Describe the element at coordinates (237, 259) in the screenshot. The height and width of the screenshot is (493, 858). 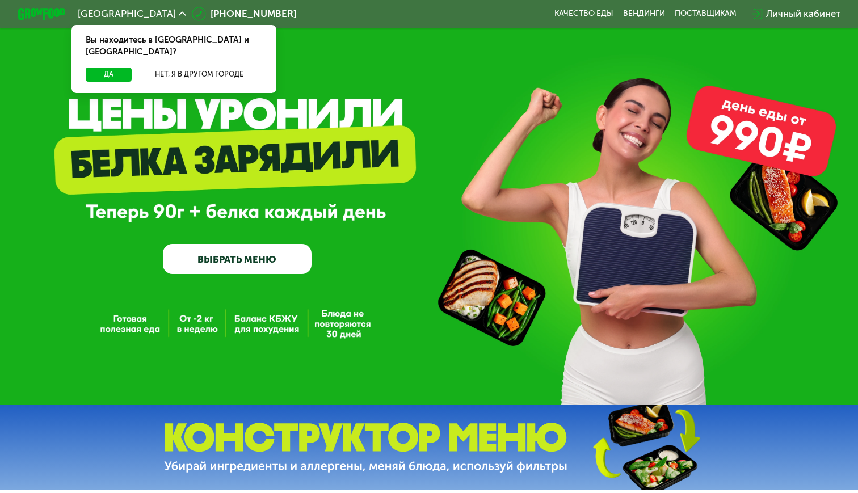
I see `a: ВЫБРАТЬ МЕНЮ` at that location.